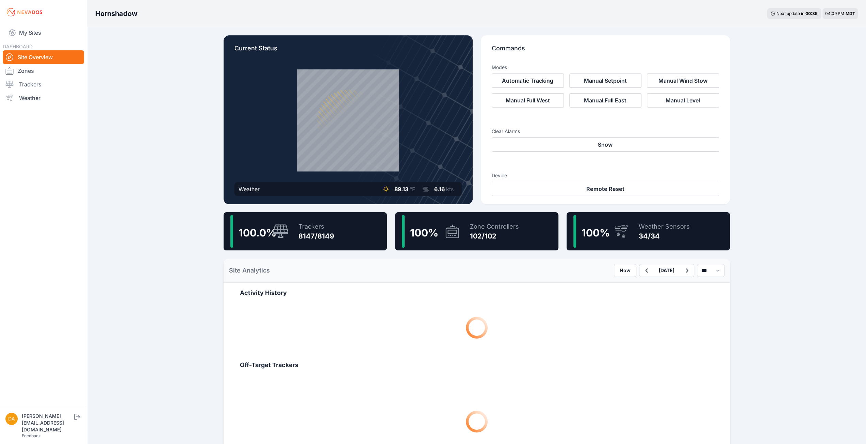 The width and height of the screenshot is (866, 444). What do you see at coordinates (528, 100) in the screenshot?
I see `button: Manual Full West` at bounding box center [528, 100].